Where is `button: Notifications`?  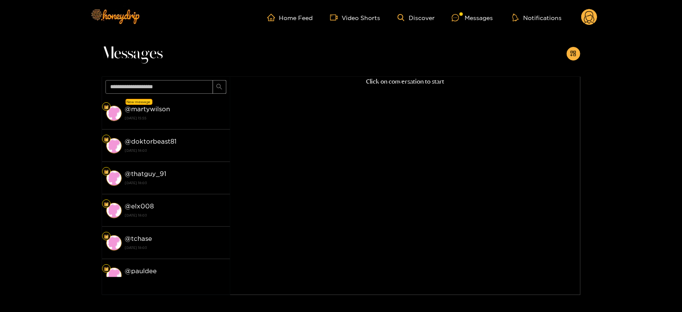 button: Notifications is located at coordinates (536, 17).